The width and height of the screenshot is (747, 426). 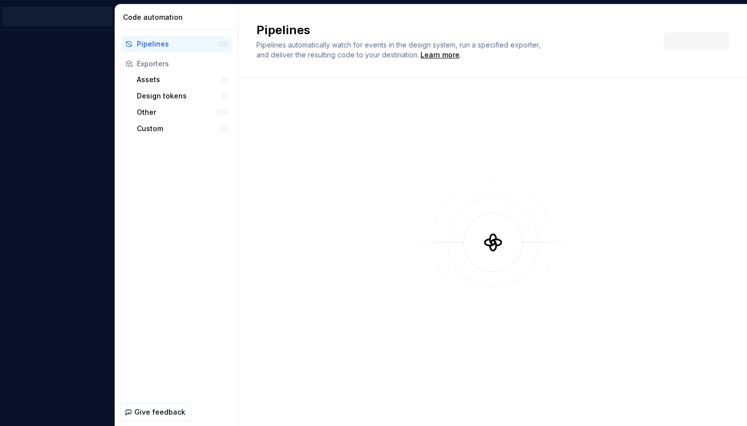 I want to click on a: Other, so click(x=182, y=112).